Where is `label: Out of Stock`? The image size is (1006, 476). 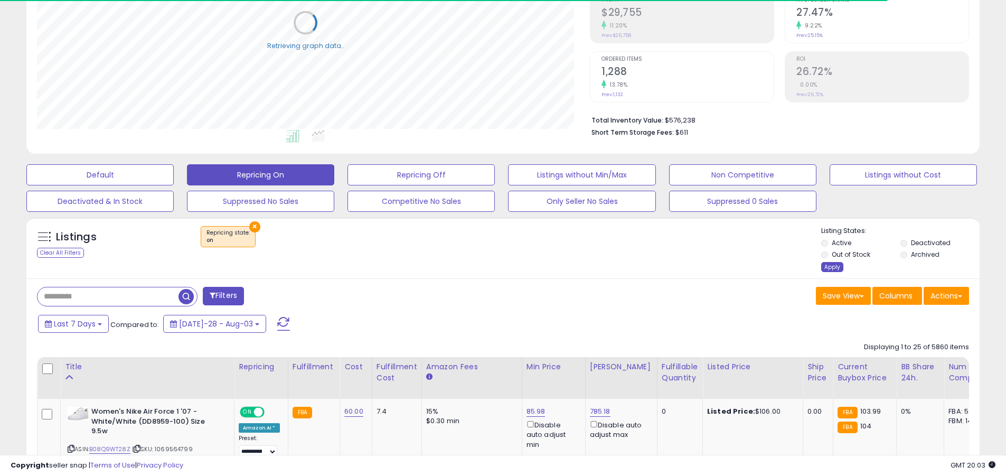
label: Out of Stock is located at coordinates (850, 254).